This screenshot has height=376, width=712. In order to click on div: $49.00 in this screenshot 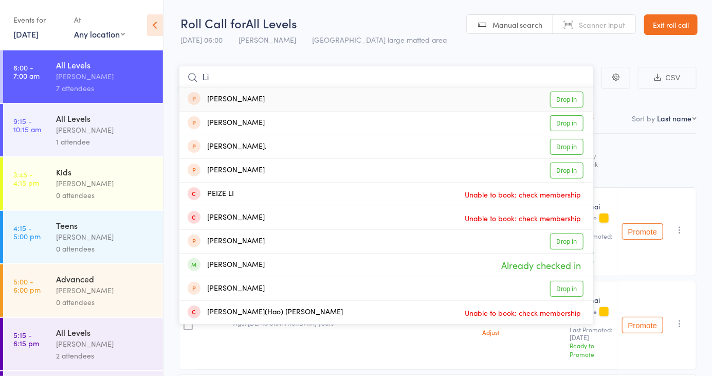, I will do `click(500, 315)`.